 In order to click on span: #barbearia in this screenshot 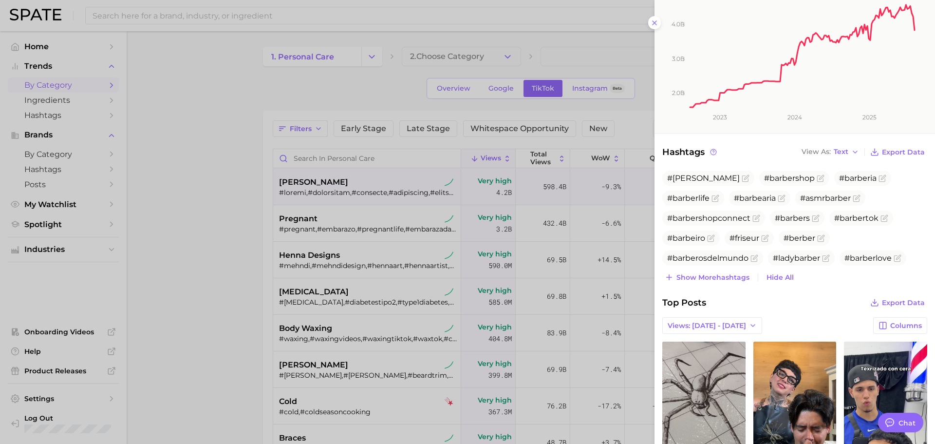, I will do `click(755, 198)`.